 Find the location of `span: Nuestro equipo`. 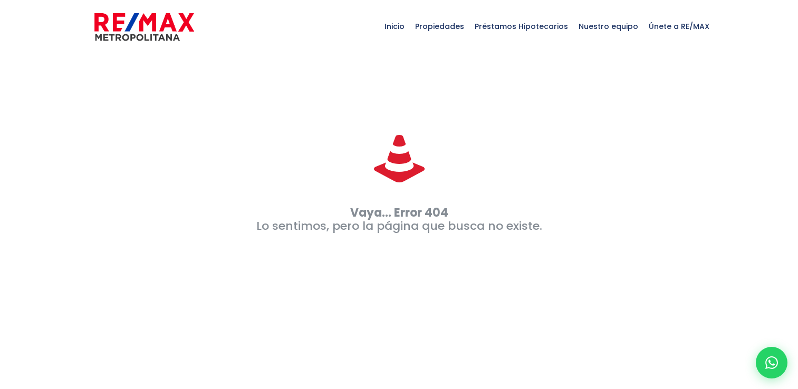

span: Nuestro equipo is located at coordinates (608, 26).